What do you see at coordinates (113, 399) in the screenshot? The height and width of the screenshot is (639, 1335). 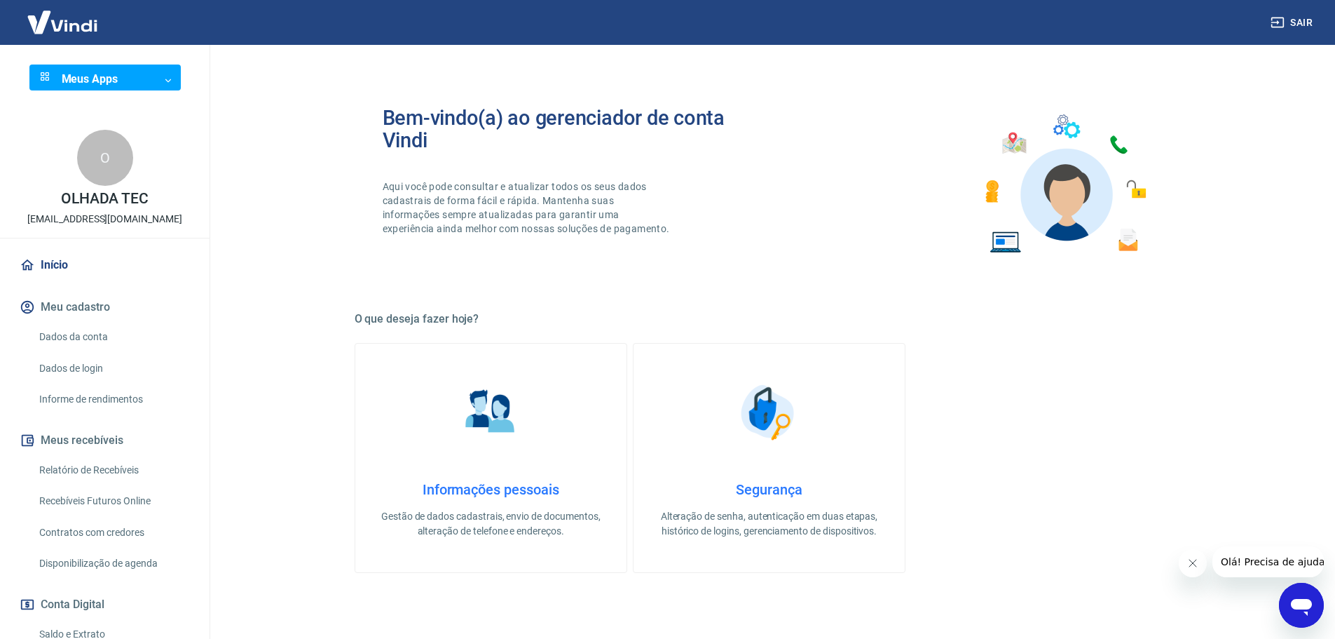 I see `a: Informe de rendimentos` at bounding box center [113, 399].